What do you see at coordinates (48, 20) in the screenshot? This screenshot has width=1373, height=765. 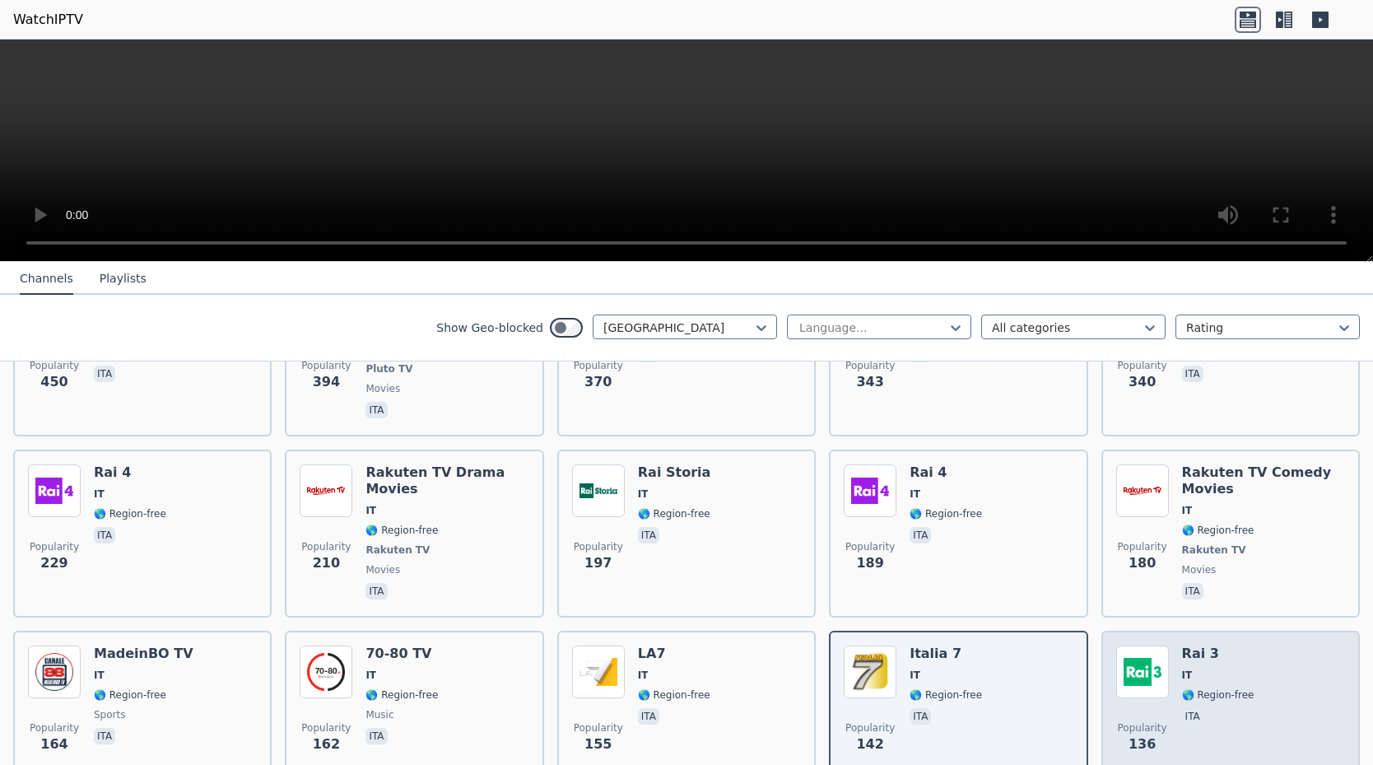 I see `a: WatchIPTV` at bounding box center [48, 20].